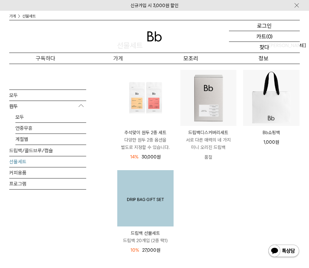 This screenshot has width=309, height=268. I want to click on a: 계절별, so click(51, 139).